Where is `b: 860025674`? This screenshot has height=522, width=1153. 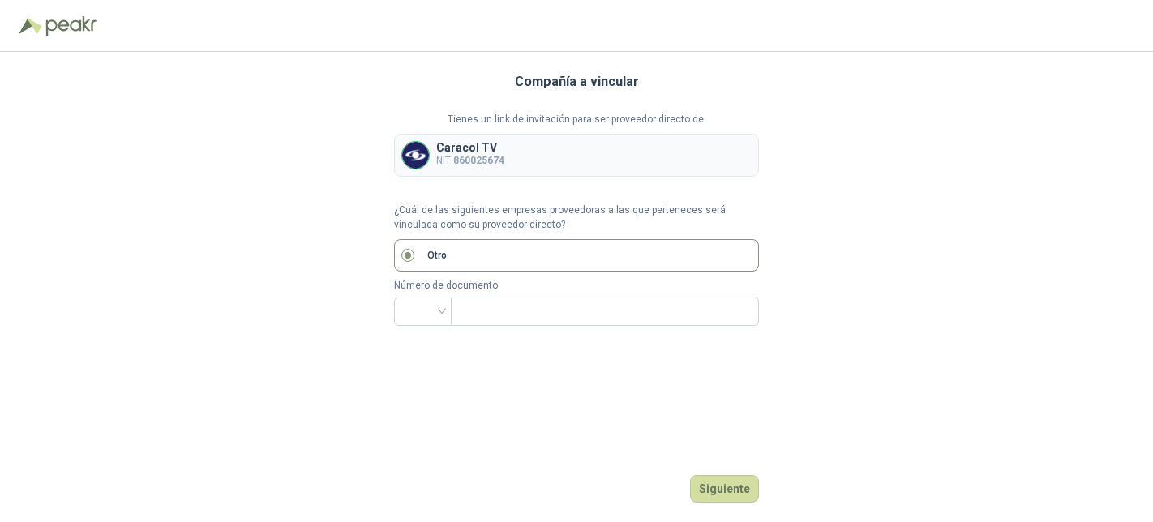
b: 860025674 is located at coordinates (478, 161).